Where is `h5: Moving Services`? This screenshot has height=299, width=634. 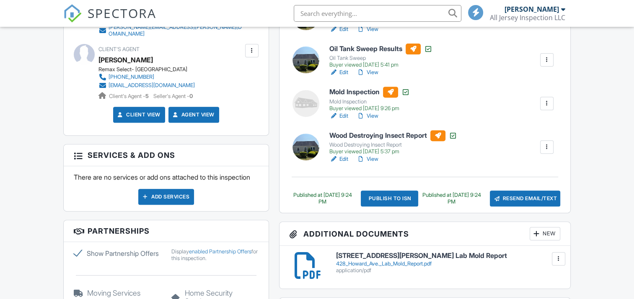 h5: Moving Services is located at coordinates (117, 293).